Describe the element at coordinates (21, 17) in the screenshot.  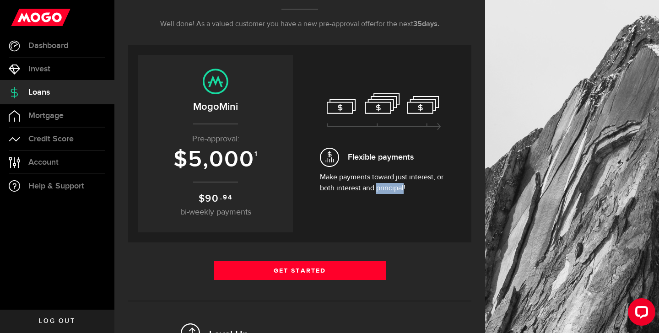
I see `button: Open LiveChat chat widget` at that location.